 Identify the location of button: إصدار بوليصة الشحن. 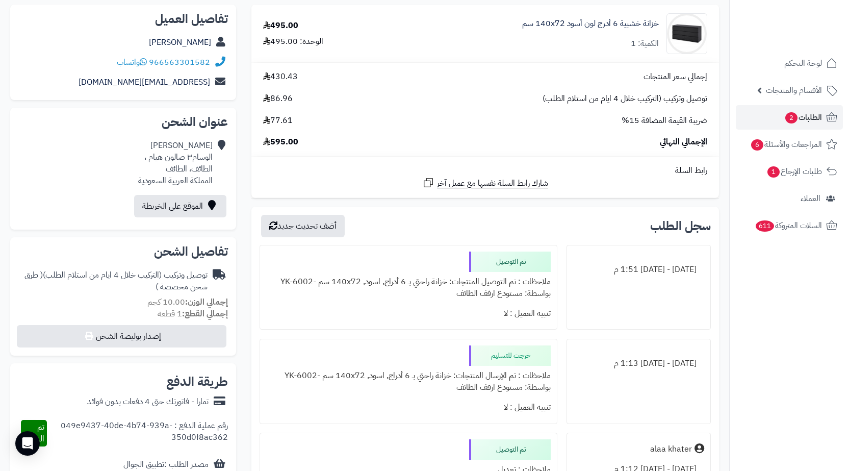
(121, 336).